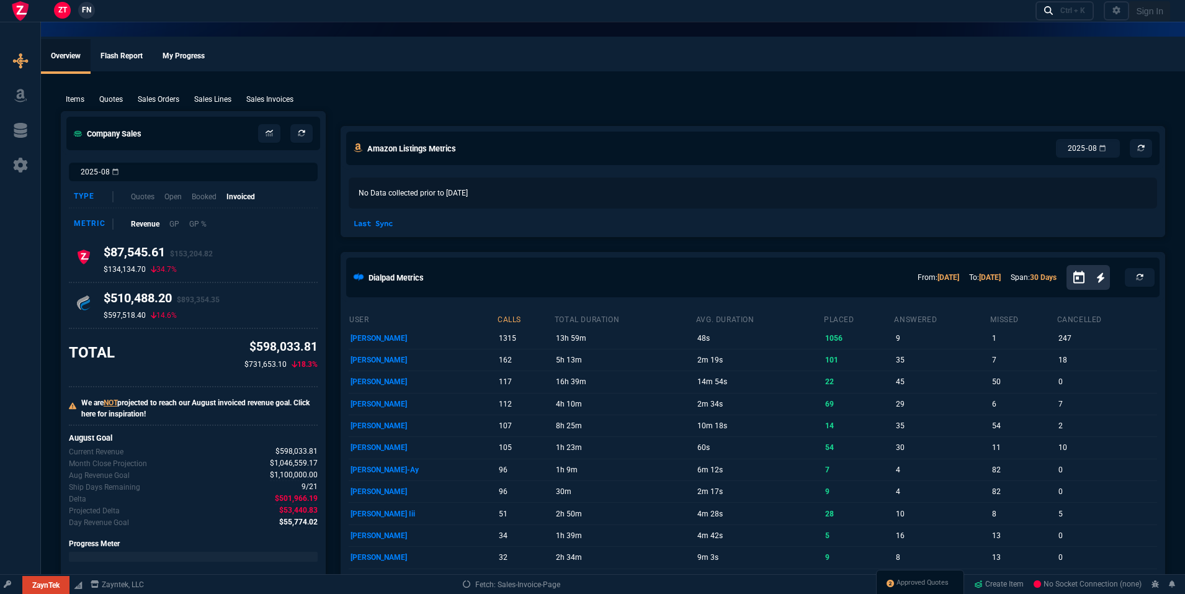  I want to click on span: FN, so click(86, 10).